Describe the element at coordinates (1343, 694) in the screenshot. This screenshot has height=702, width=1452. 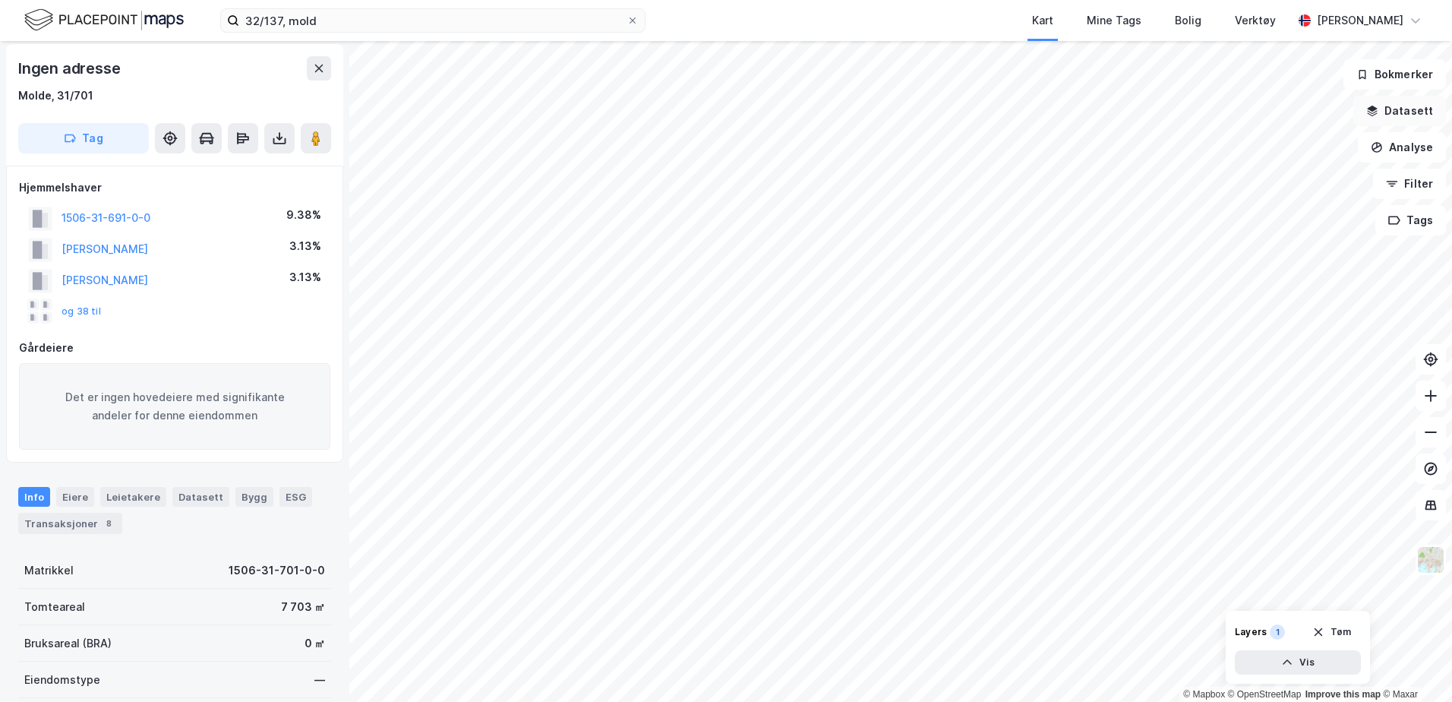
I see `a: Improve this map` at that location.